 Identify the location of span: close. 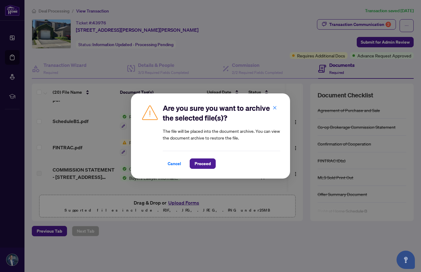
(274, 108).